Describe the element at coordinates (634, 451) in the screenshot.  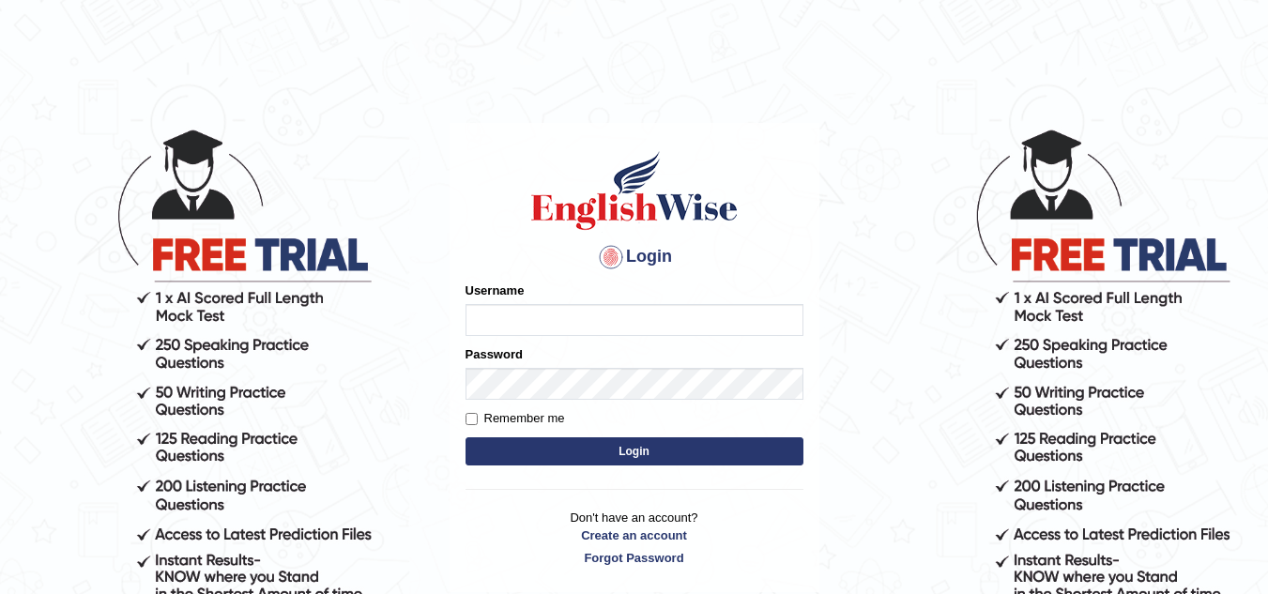
I see `button: Login` at that location.